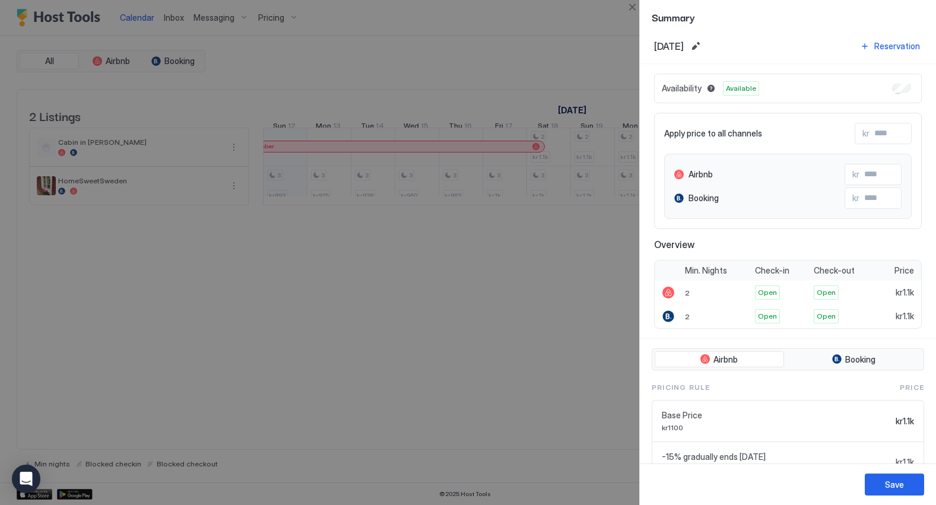  Describe the element at coordinates (788, 17) in the screenshot. I see `span: Summary` at that location.